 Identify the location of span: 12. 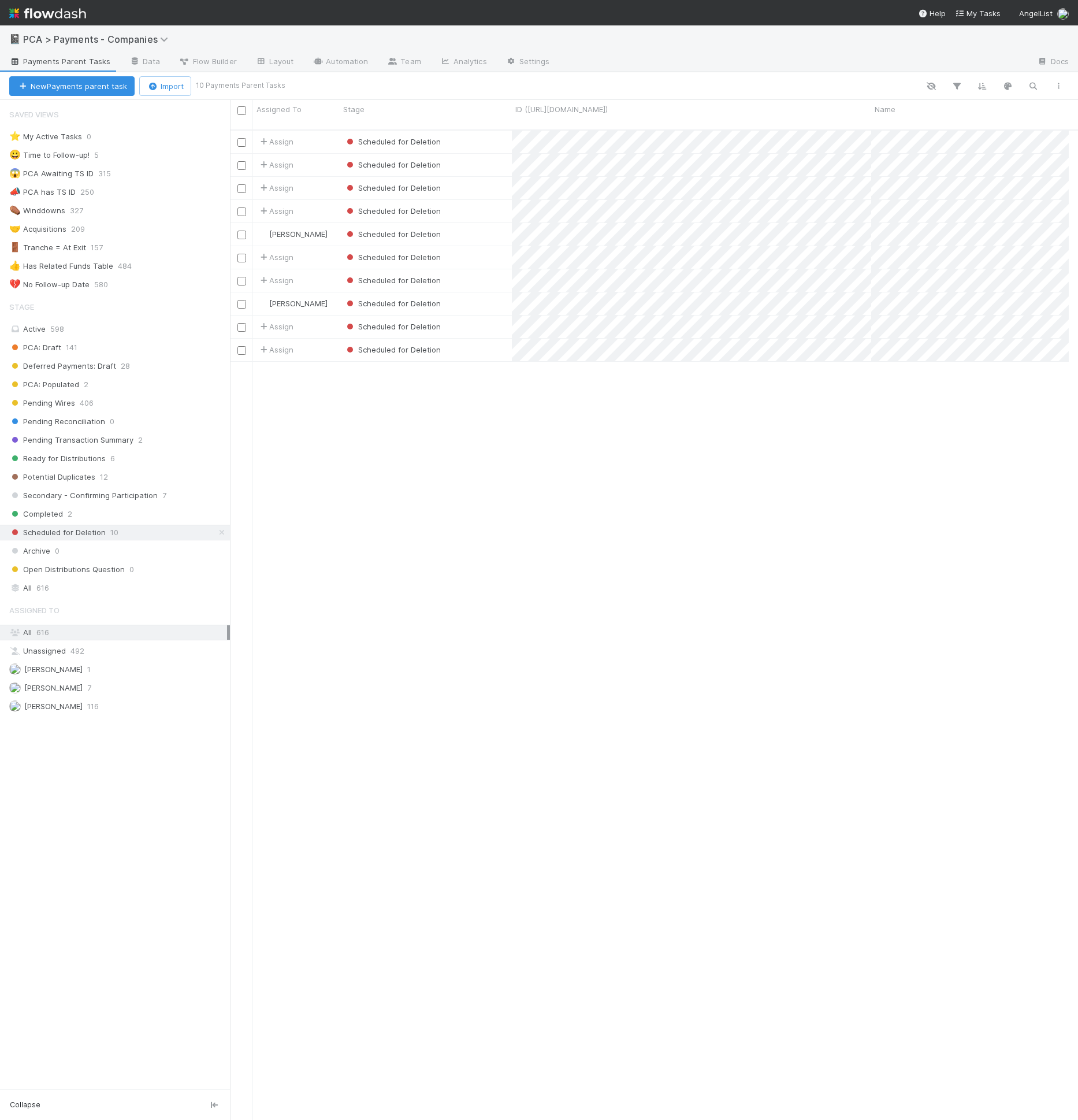
(104, 476).